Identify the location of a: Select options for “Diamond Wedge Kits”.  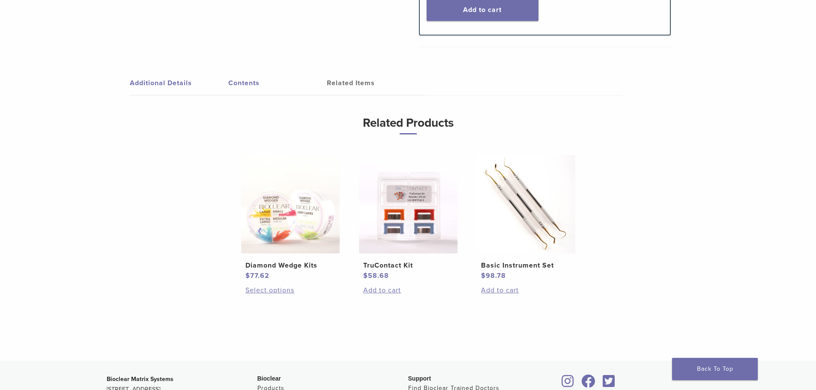
(290, 290).